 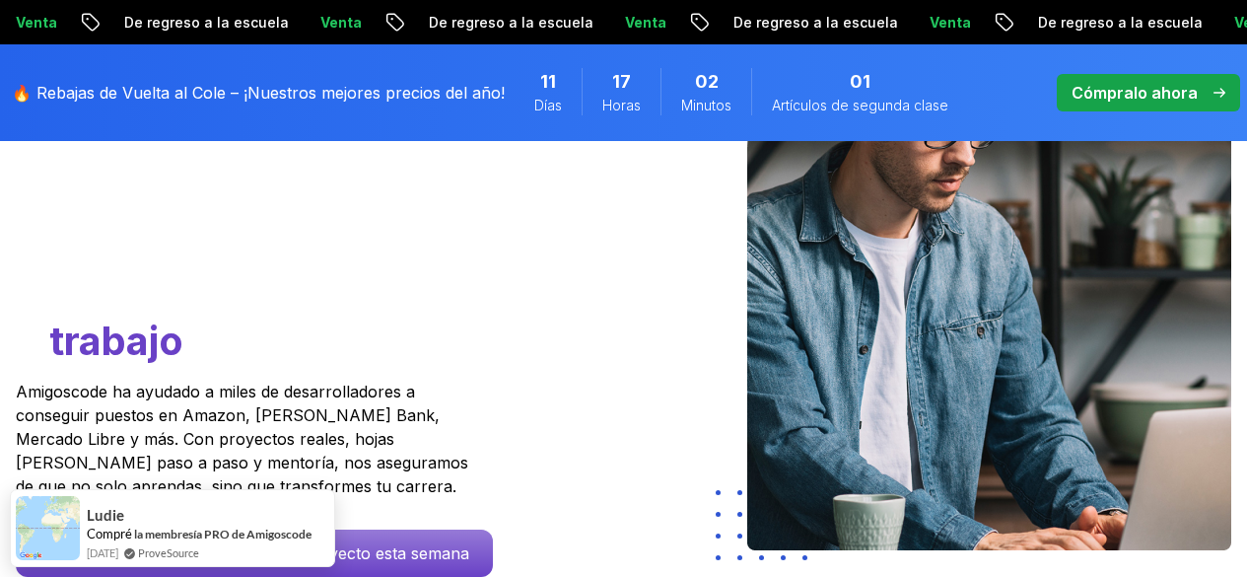 What do you see at coordinates (109, 533) in the screenshot?
I see `font: Compré` at bounding box center [109, 533].